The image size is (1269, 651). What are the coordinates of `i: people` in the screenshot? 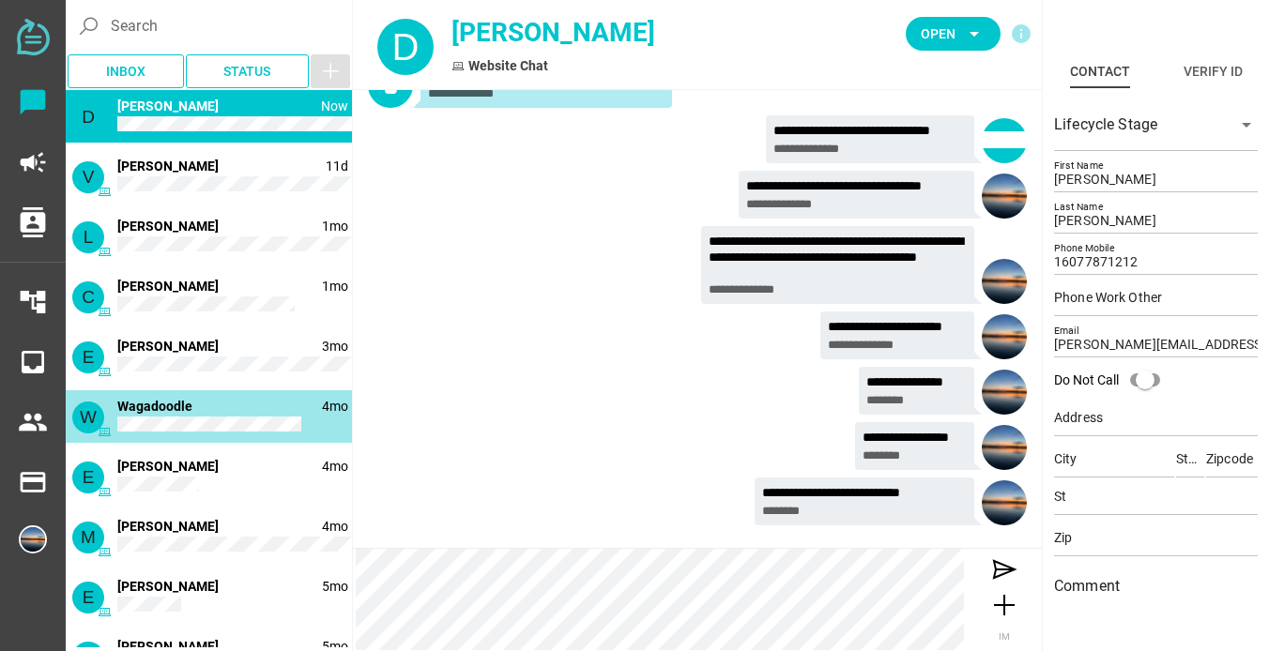 It's located at (33, 422).